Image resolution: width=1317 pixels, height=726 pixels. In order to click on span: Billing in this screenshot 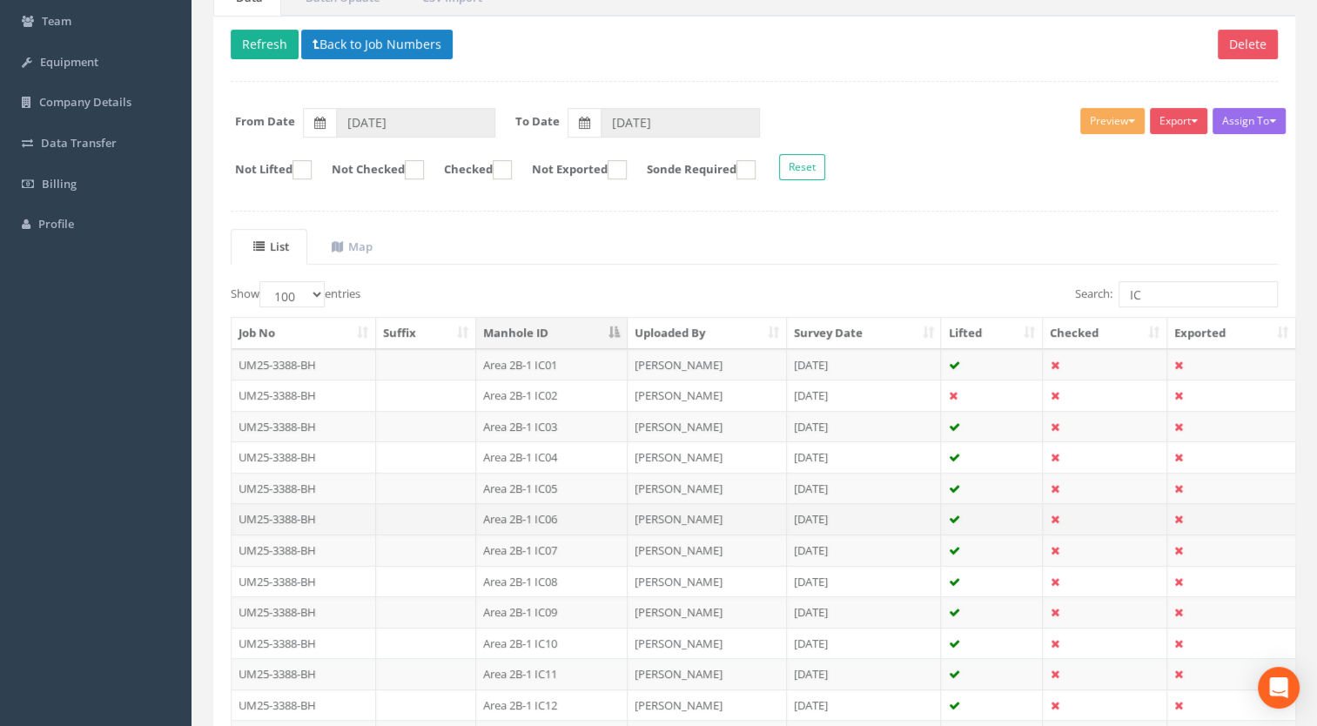, I will do `click(59, 184)`.